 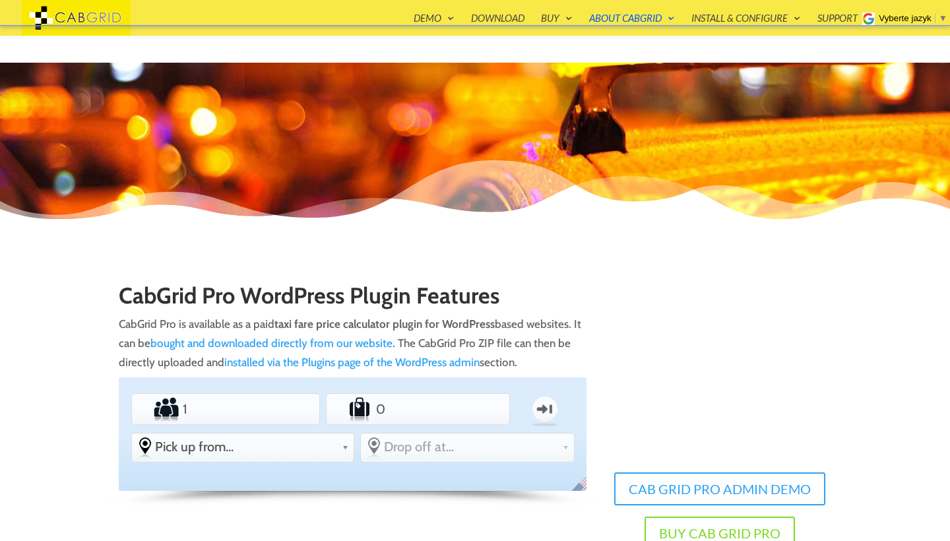 I want to click on span: Drop off at..., so click(x=470, y=446).